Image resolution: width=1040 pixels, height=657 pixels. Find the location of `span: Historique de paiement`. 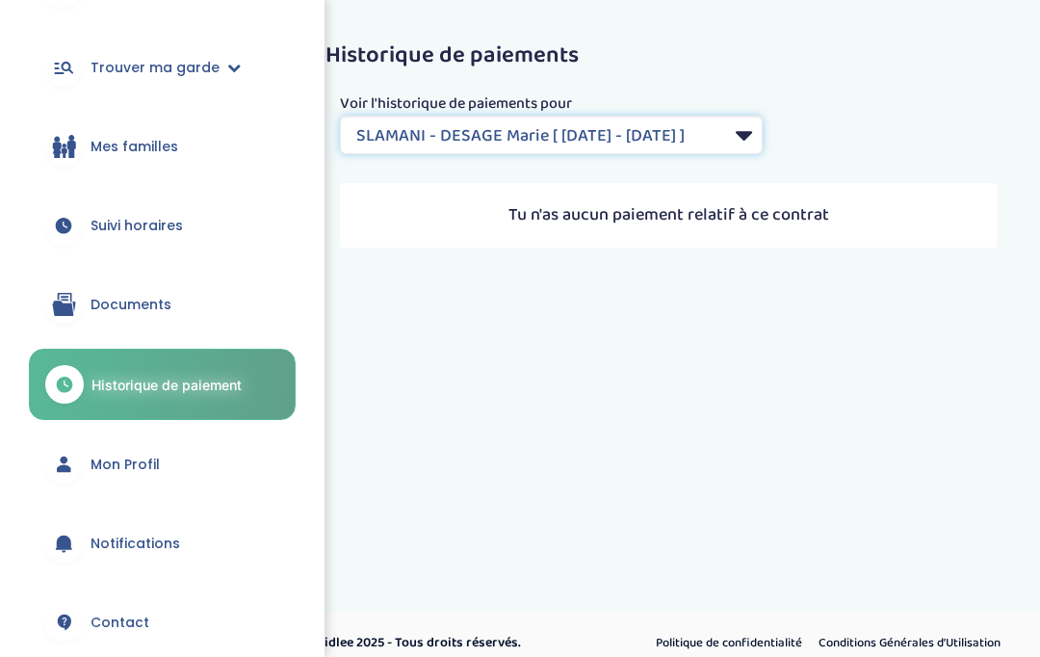

span: Historique de paiement is located at coordinates (167, 384).